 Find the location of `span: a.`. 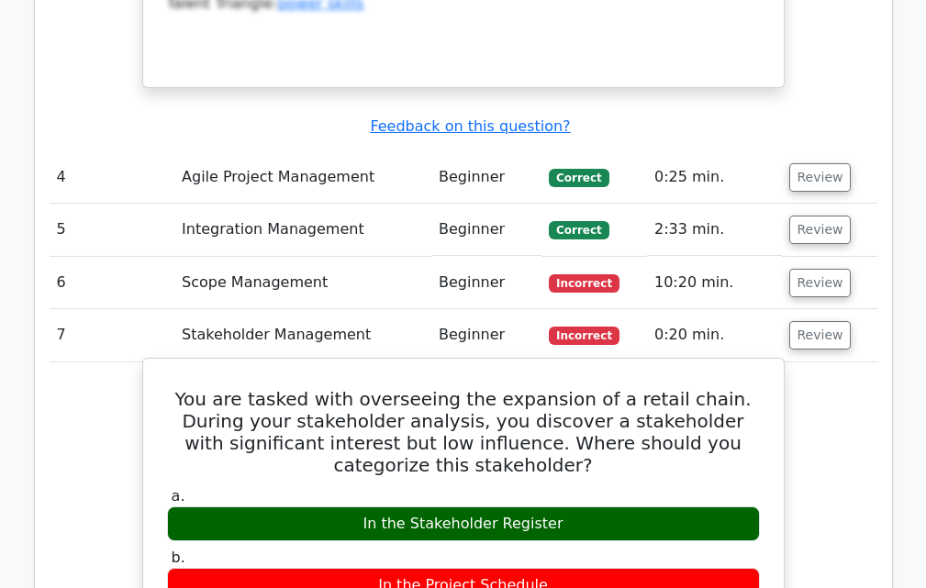

span: a. is located at coordinates (178, 496).